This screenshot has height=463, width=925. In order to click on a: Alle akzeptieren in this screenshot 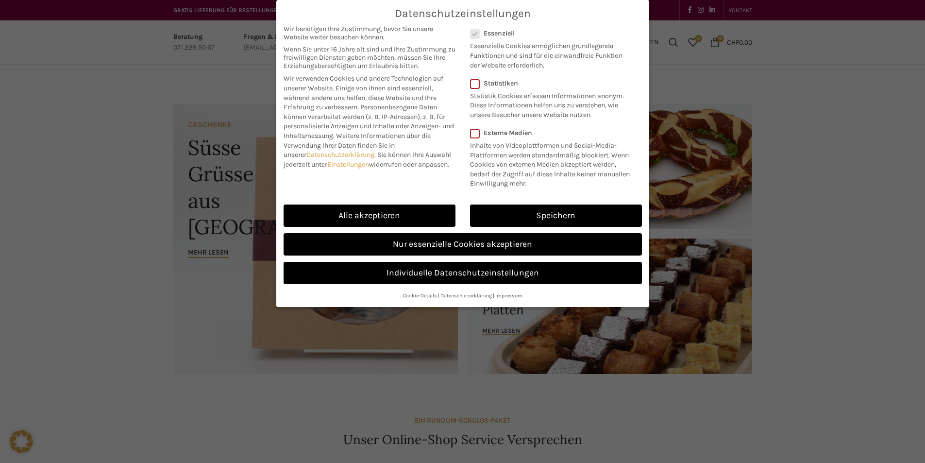, I will do `click(369, 216)`.